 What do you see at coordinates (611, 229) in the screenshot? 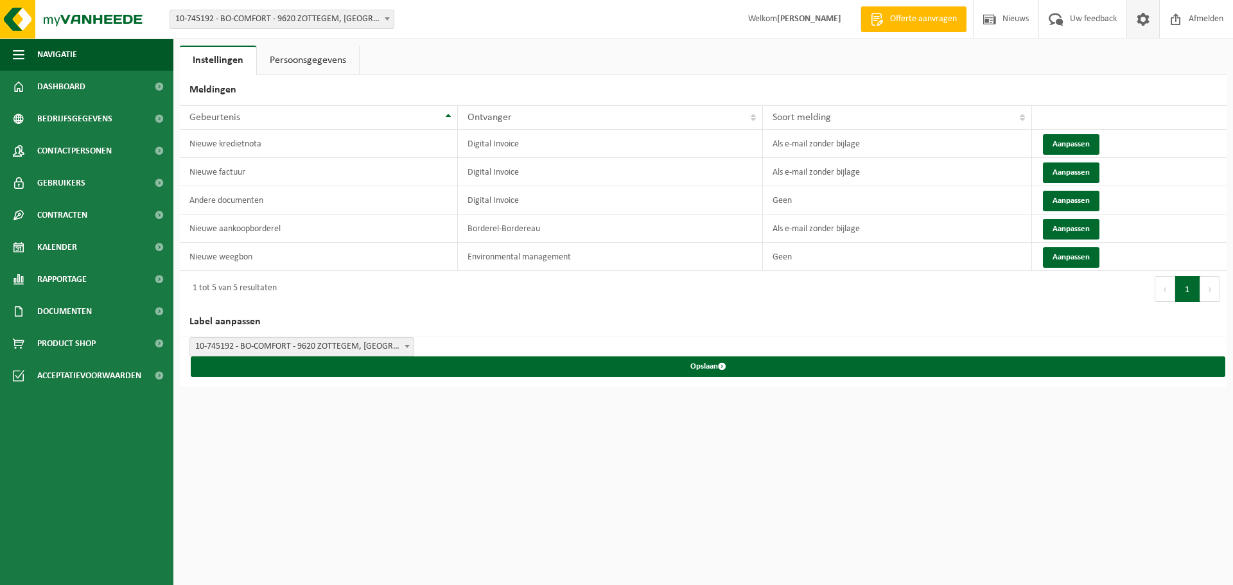
I see `td: Borderel-Bordereau` at bounding box center [611, 229].